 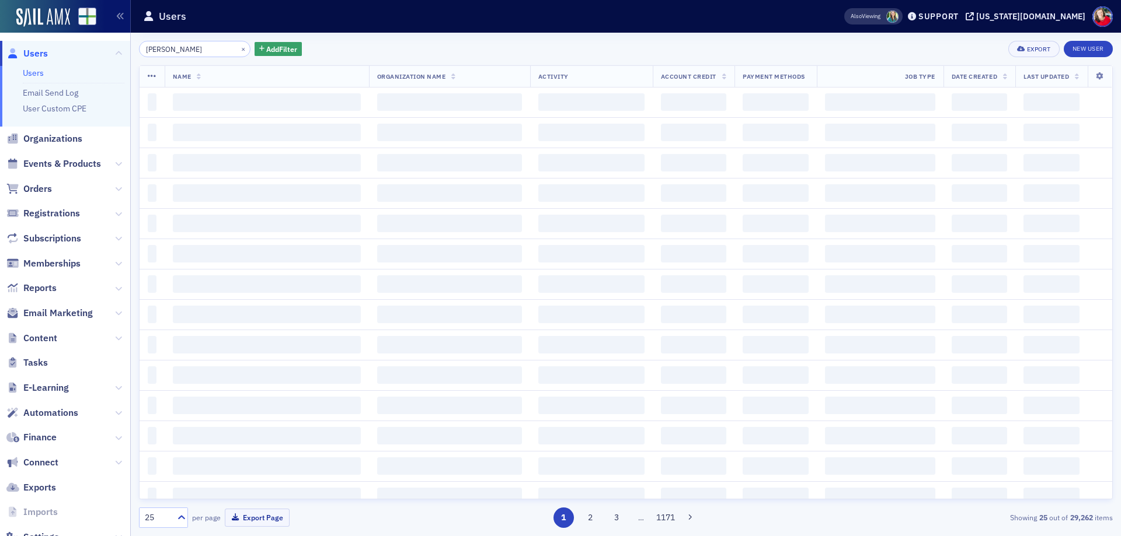 I want to click on a: Reports, so click(x=32, y=288).